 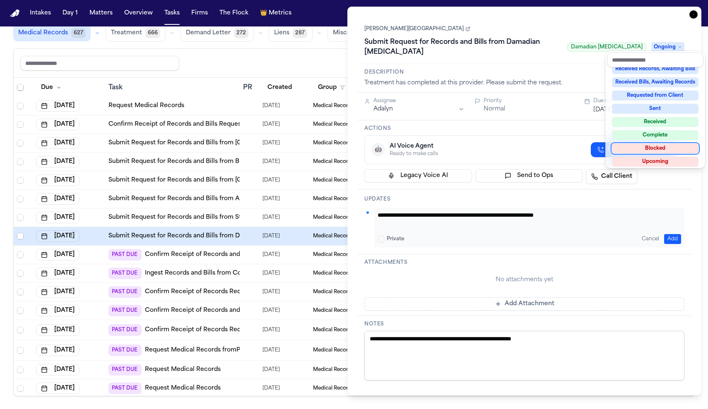 What do you see at coordinates (271, 350) in the screenshot?
I see `span: 8/21/2025, 9:44:22 AM` at bounding box center [271, 350].